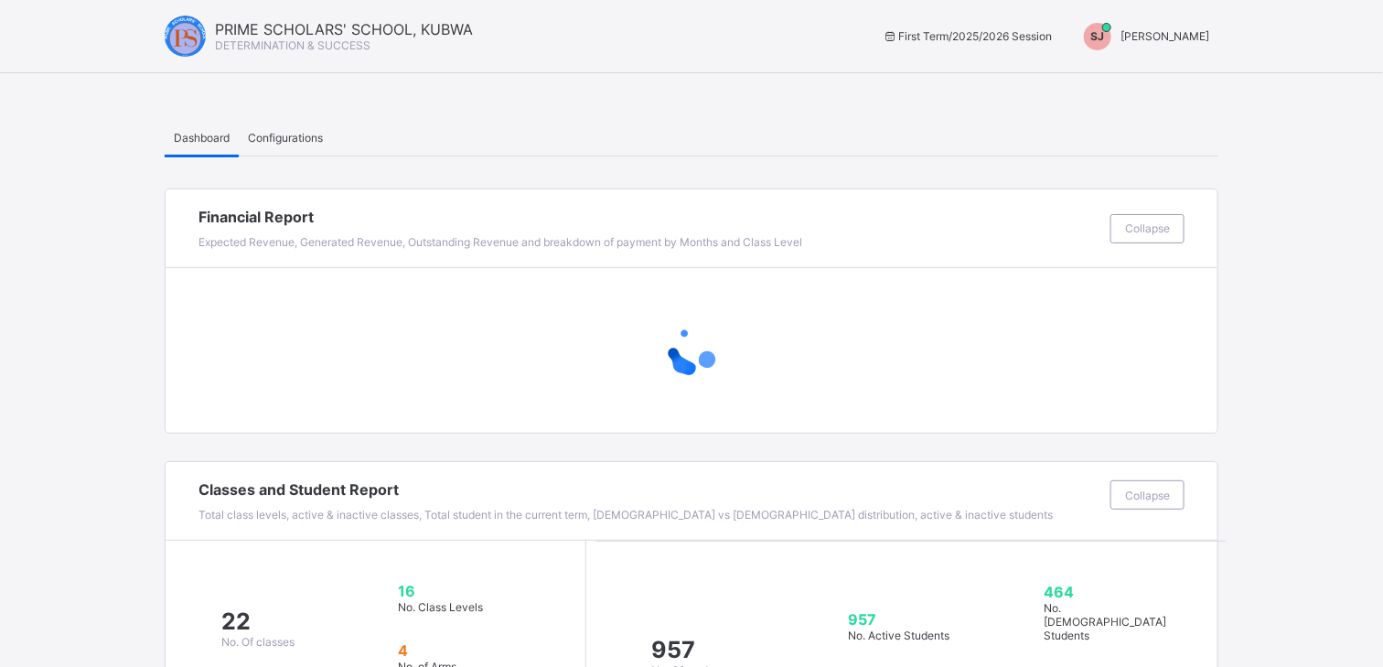  I want to click on span: 4, so click(467, 651).